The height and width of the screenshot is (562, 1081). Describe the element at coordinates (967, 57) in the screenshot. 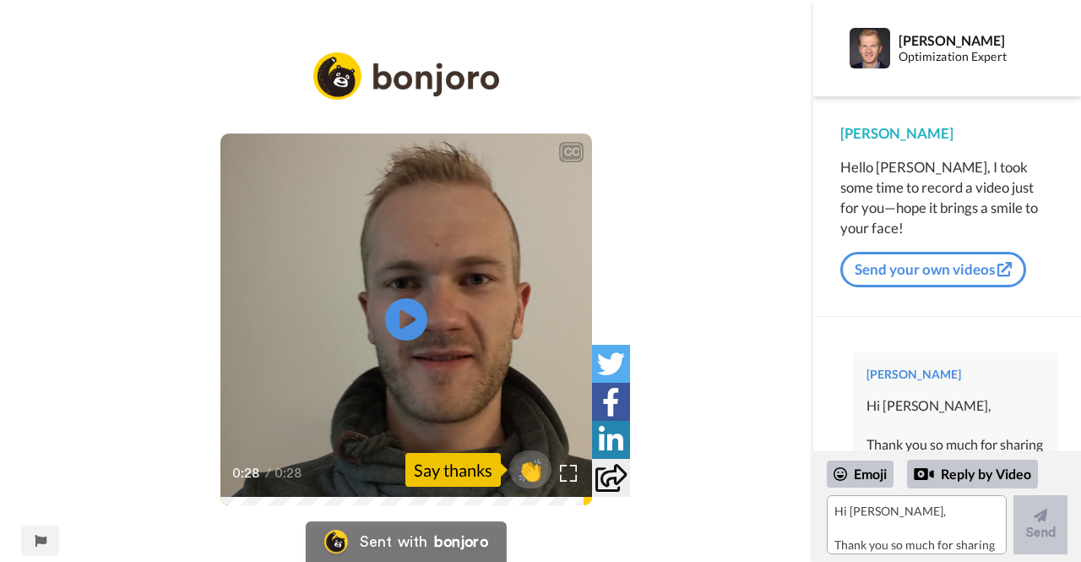

I see `div: Optimization Expert` at that location.